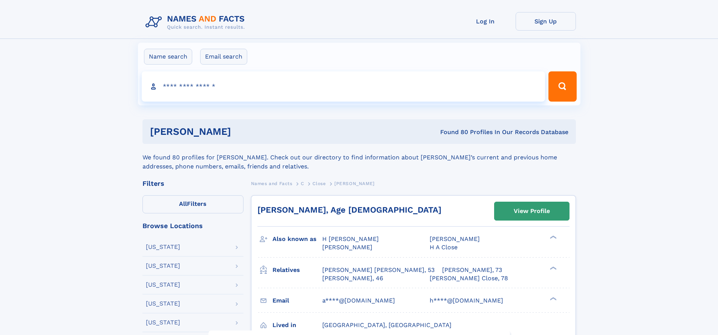  What do you see at coordinates (183, 203) in the screenshot?
I see `span: All` at bounding box center [183, 203].